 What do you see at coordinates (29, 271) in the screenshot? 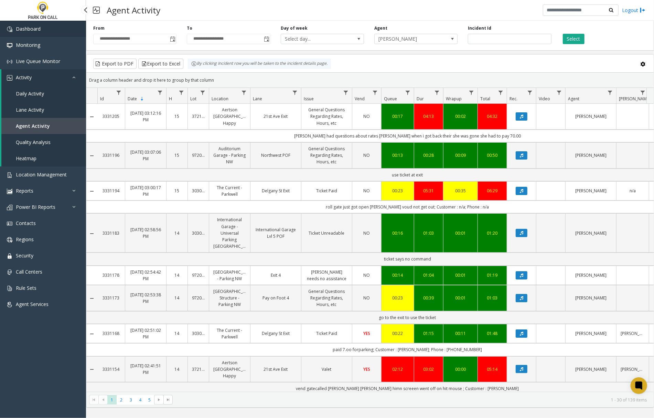
I see `span: Call Centers` at bounding box center [29, 271].